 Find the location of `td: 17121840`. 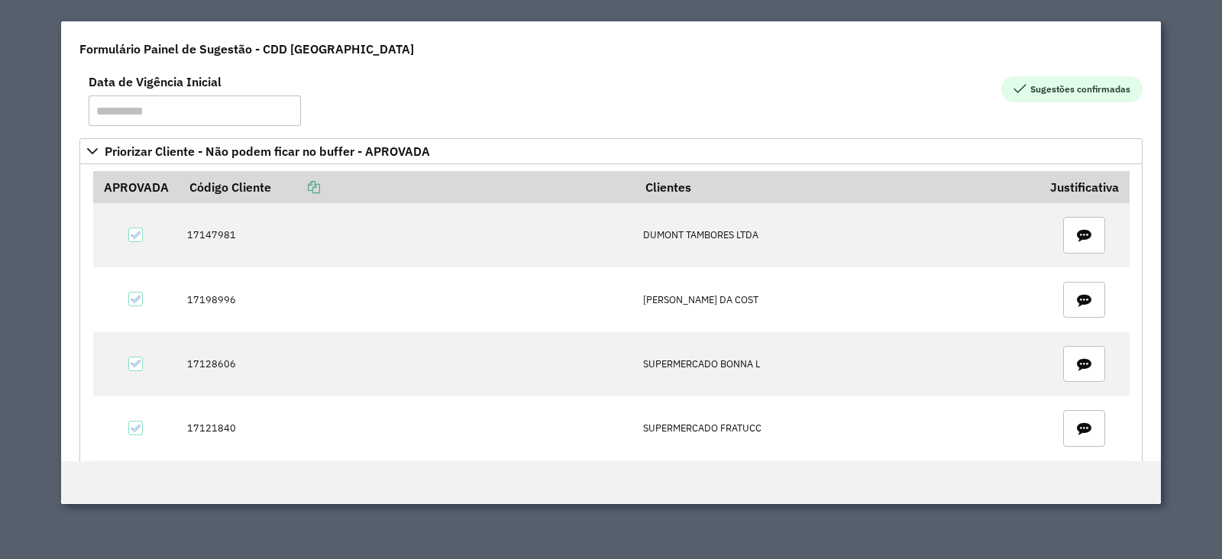

td: 17121840 is located at coordinates (406, 429).